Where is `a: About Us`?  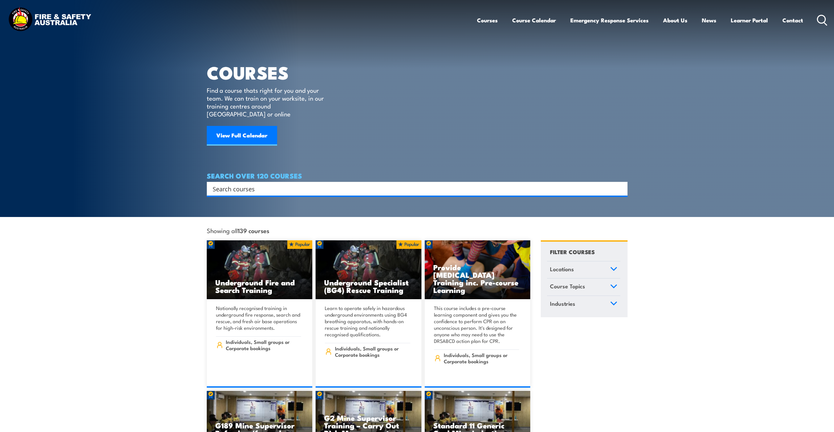 a: About Us is located at coordinates (675, 20).